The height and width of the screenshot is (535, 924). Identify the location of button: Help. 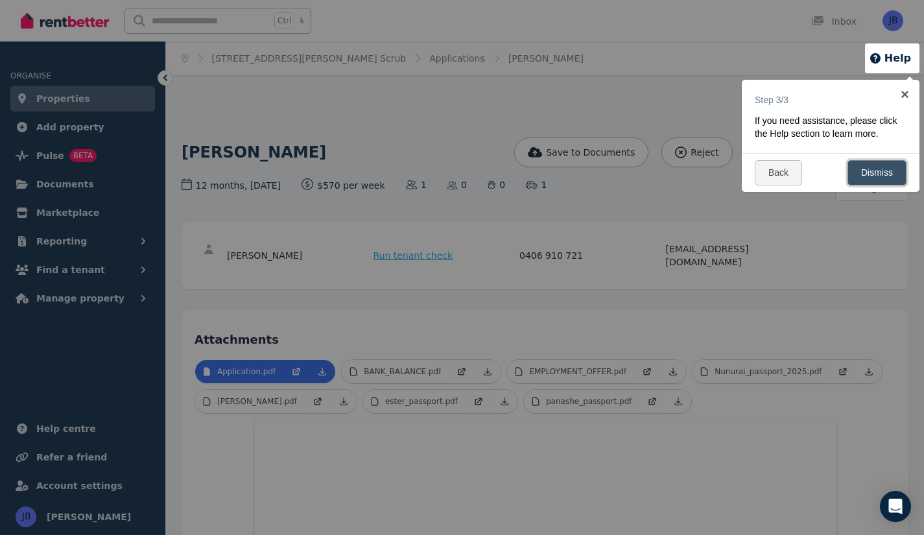
(890, 58).